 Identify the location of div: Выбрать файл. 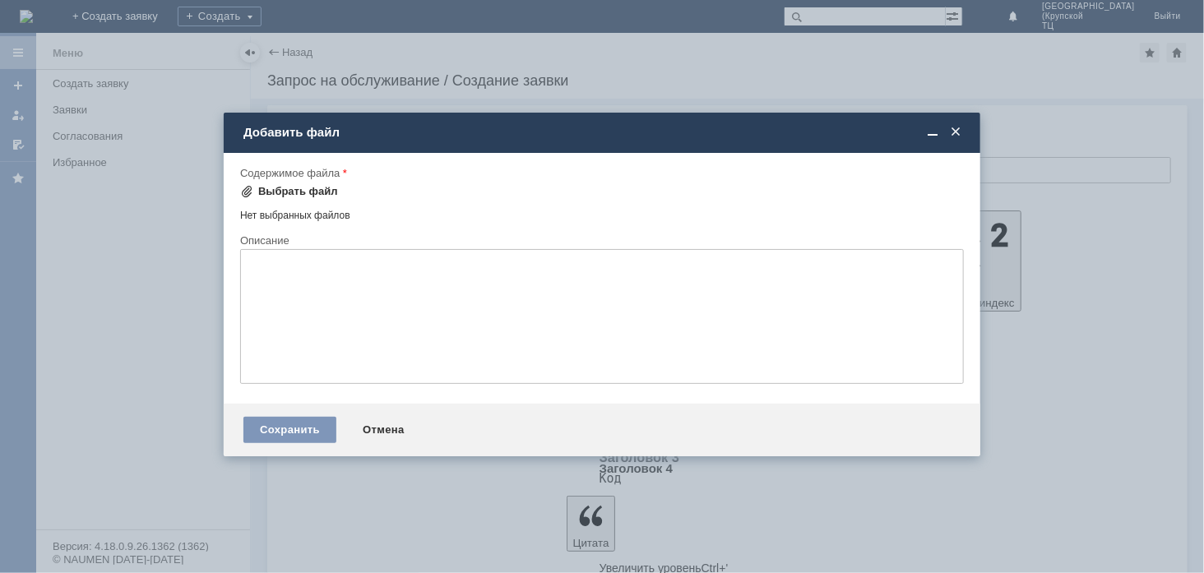
(298, 192).